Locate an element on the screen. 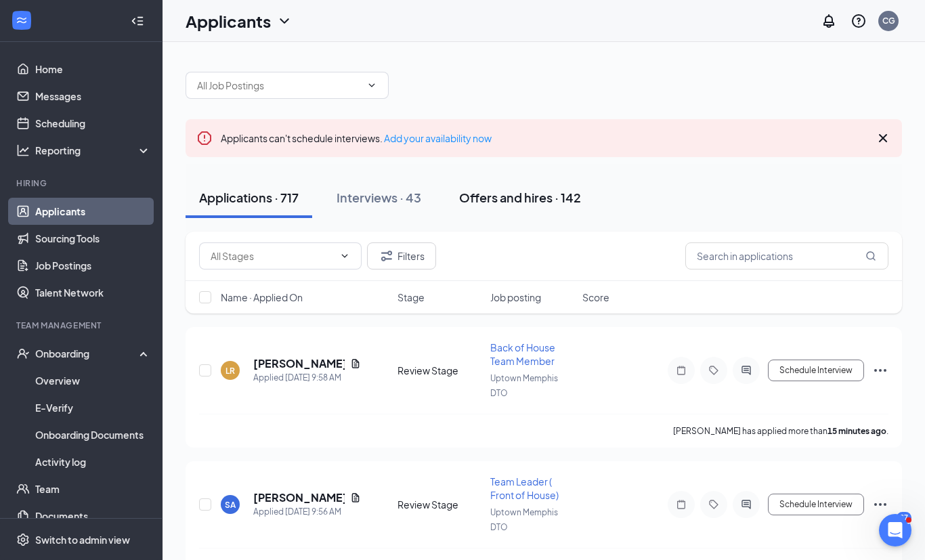 This screenshot has height=560, width=925. a: Team is located at coordinates (93, 489).